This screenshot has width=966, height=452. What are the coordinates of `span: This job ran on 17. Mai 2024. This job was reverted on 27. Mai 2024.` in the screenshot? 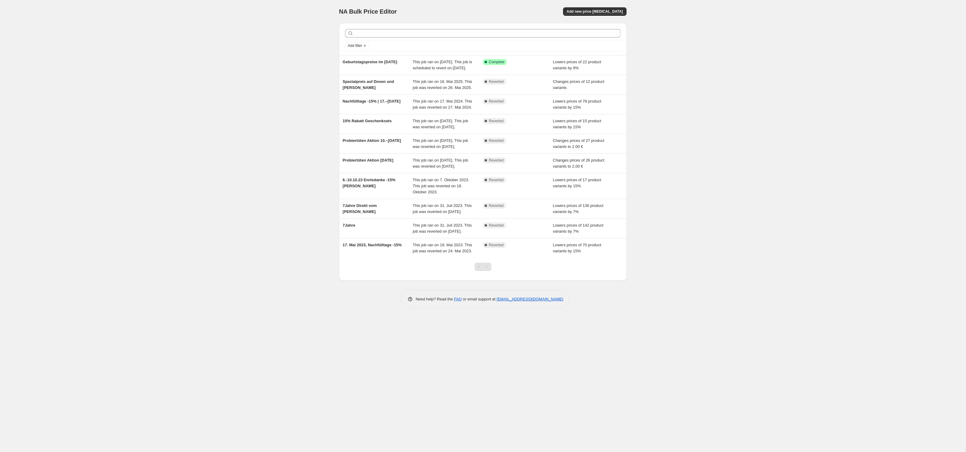 It's located at (443, 104).